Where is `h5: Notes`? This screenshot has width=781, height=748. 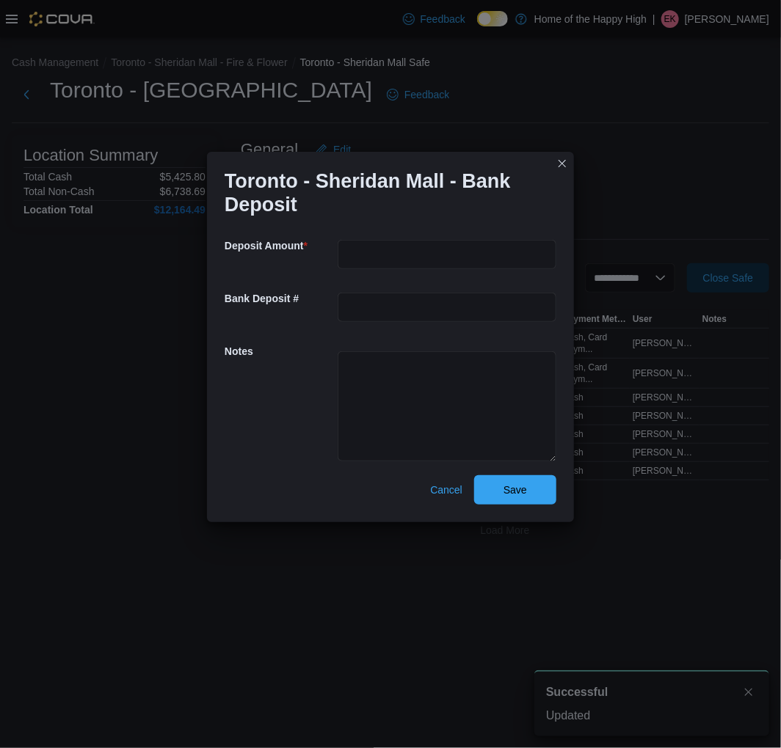
h5: Notes is located at coordinates (279, 351).